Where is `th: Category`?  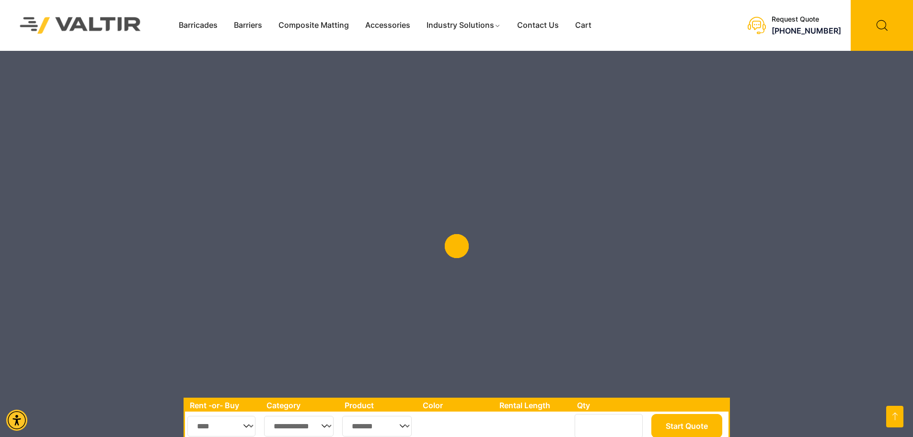 th: Category is located at coordinates (301, 405).